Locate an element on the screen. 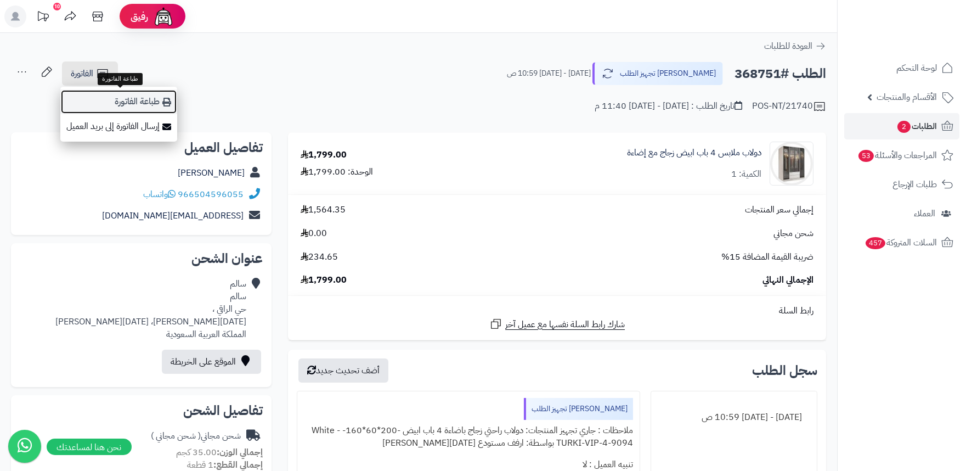  span: 53 is located at coordinates (866, 156).